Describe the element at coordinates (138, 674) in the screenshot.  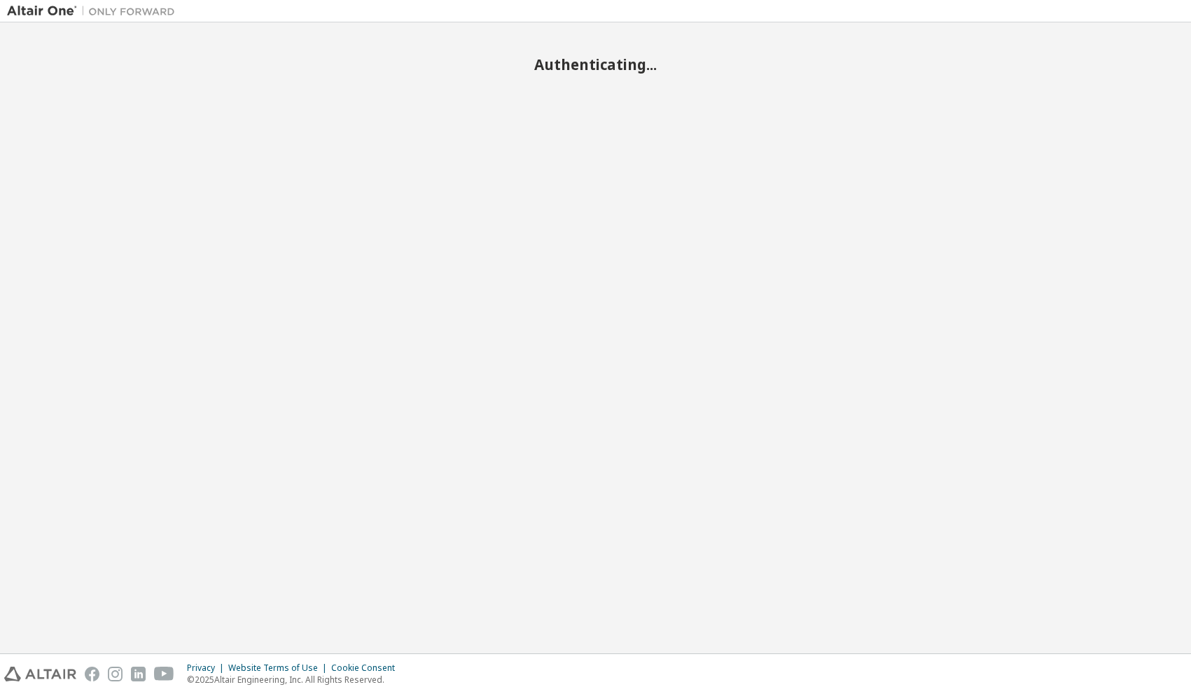
I see `img: linkedin.svg` at that location.